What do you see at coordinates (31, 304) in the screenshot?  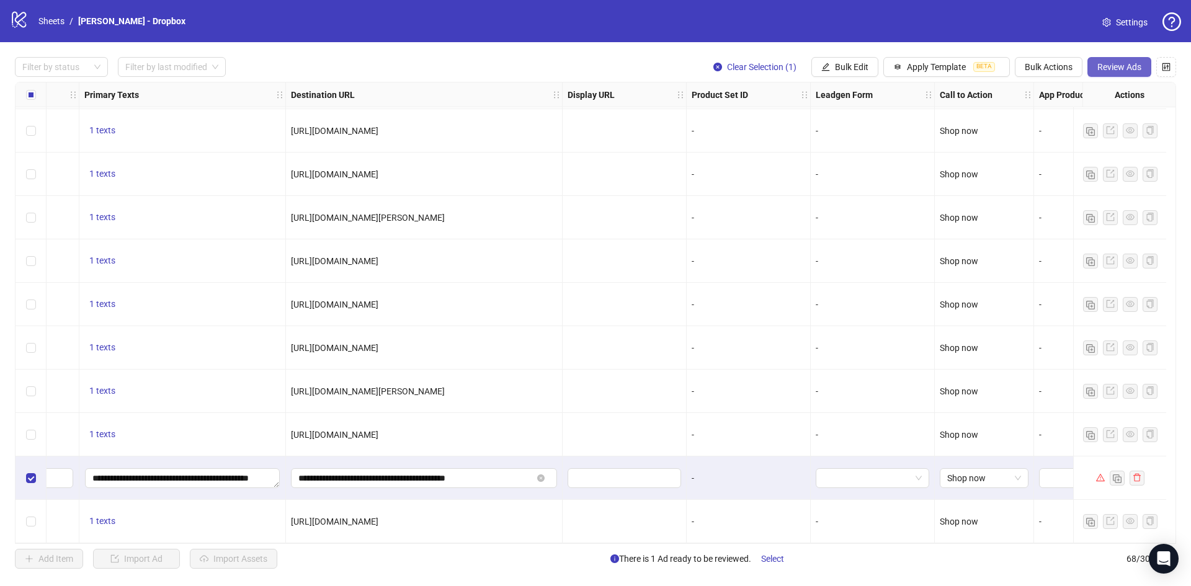 I see `div: Select row 63` at bounding box center [31, 304].